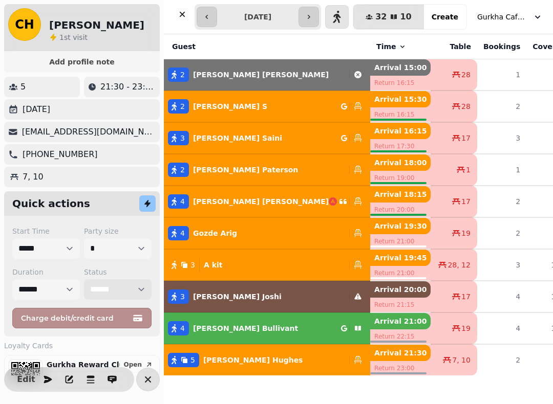 The height and width of the screenshot is (404, 553). I want to click on button: Edit, so click(26, 380).